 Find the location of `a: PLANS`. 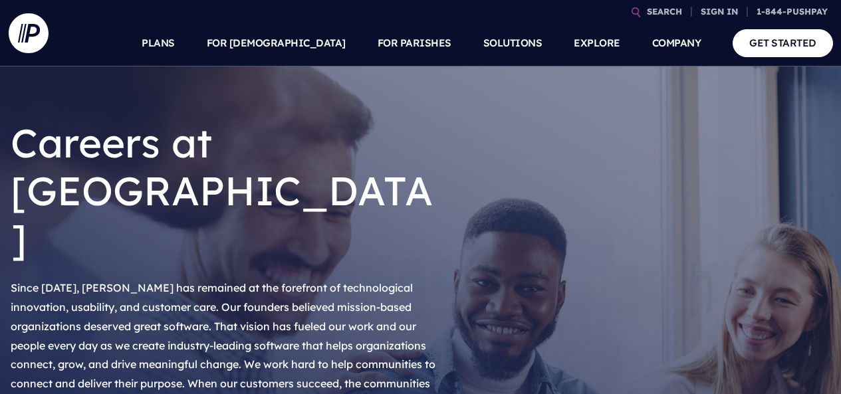

a: PLANS is located at coordinates (158, 43).